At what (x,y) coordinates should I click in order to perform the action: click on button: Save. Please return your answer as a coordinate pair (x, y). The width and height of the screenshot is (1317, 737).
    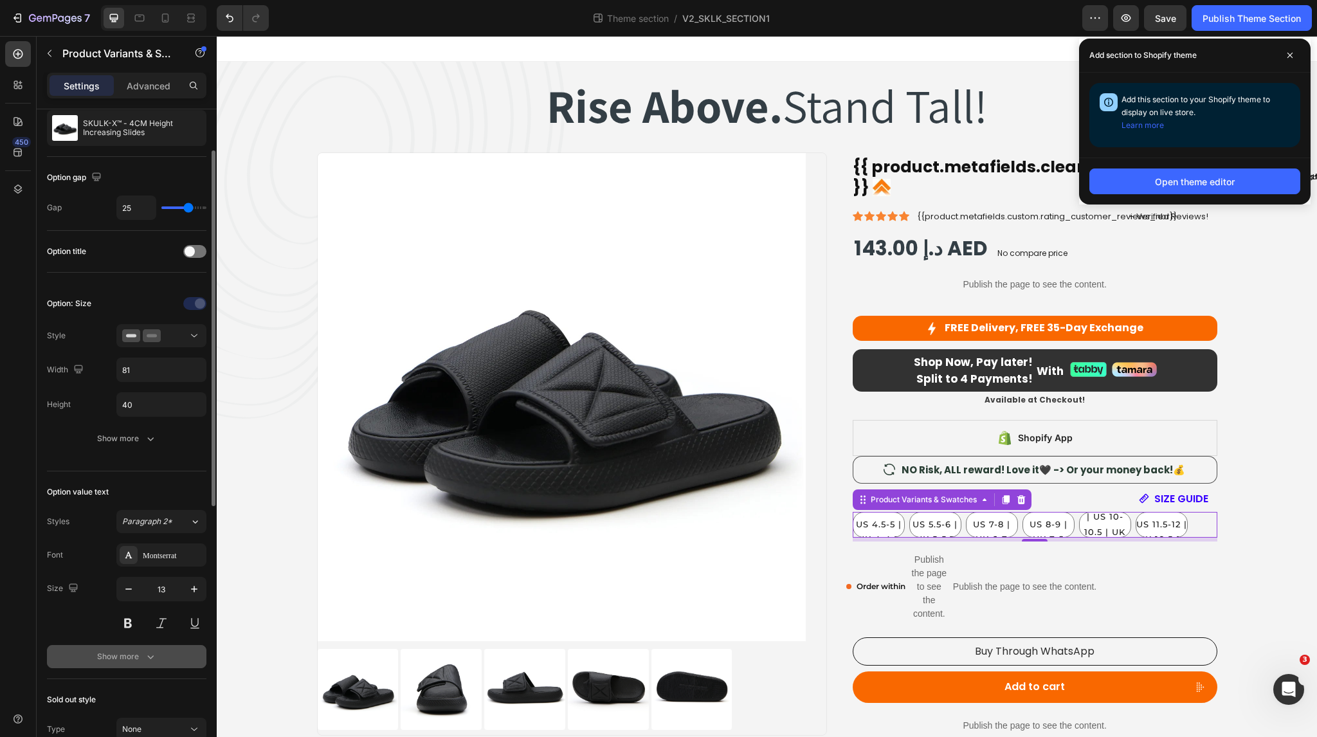
    Looking at the image, I should click on (1165, 18).